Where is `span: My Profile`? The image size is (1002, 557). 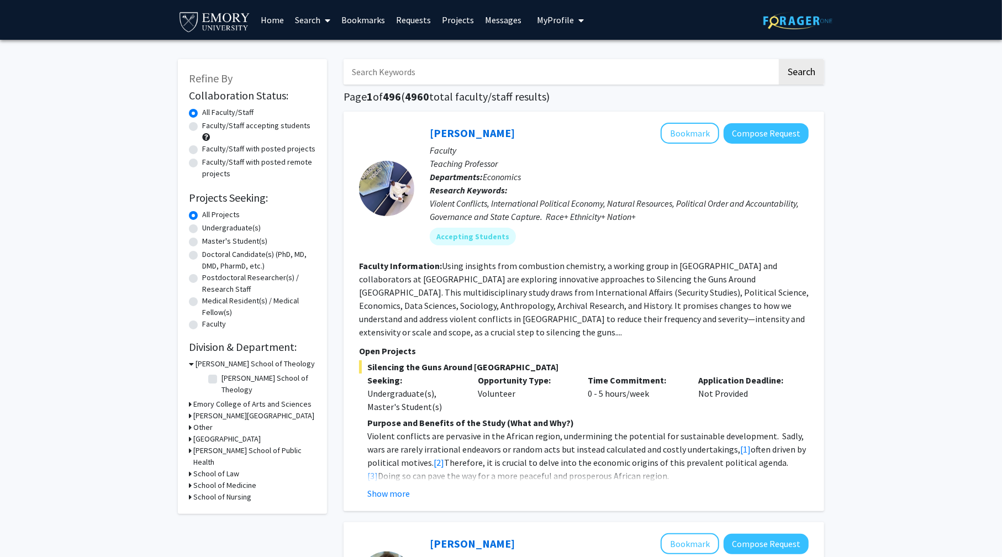
span: My Profile is located at coordinates (555, 20).